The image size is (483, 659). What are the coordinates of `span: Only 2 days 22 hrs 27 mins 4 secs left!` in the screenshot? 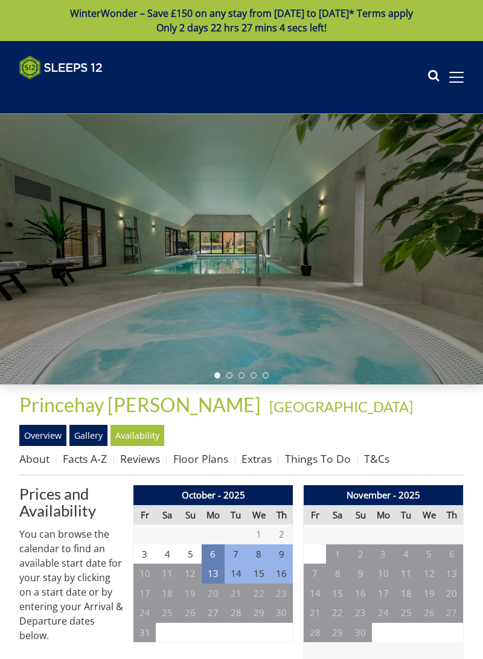 It's located at (241, 28).